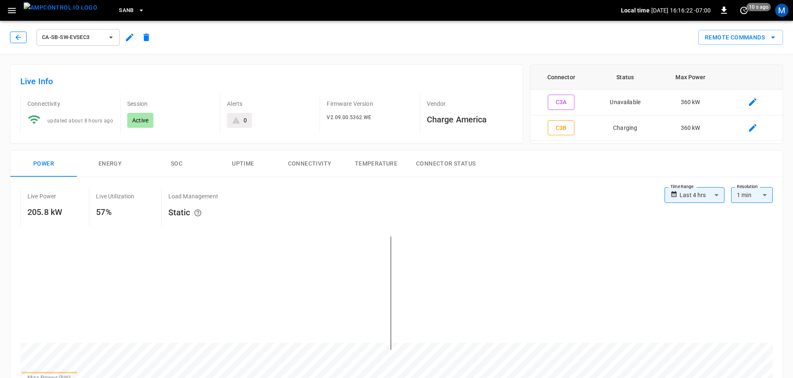  Describe the element at coordinates (561, 128) in the screenshot. I see `button: C3B` at that location.